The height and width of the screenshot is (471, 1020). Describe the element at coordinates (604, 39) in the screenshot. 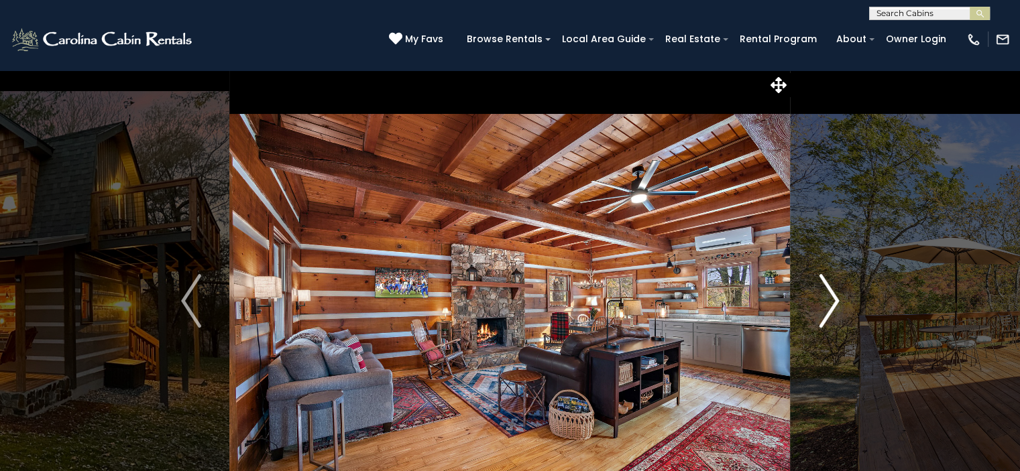

I see `a: Local Area Guide` at that location.